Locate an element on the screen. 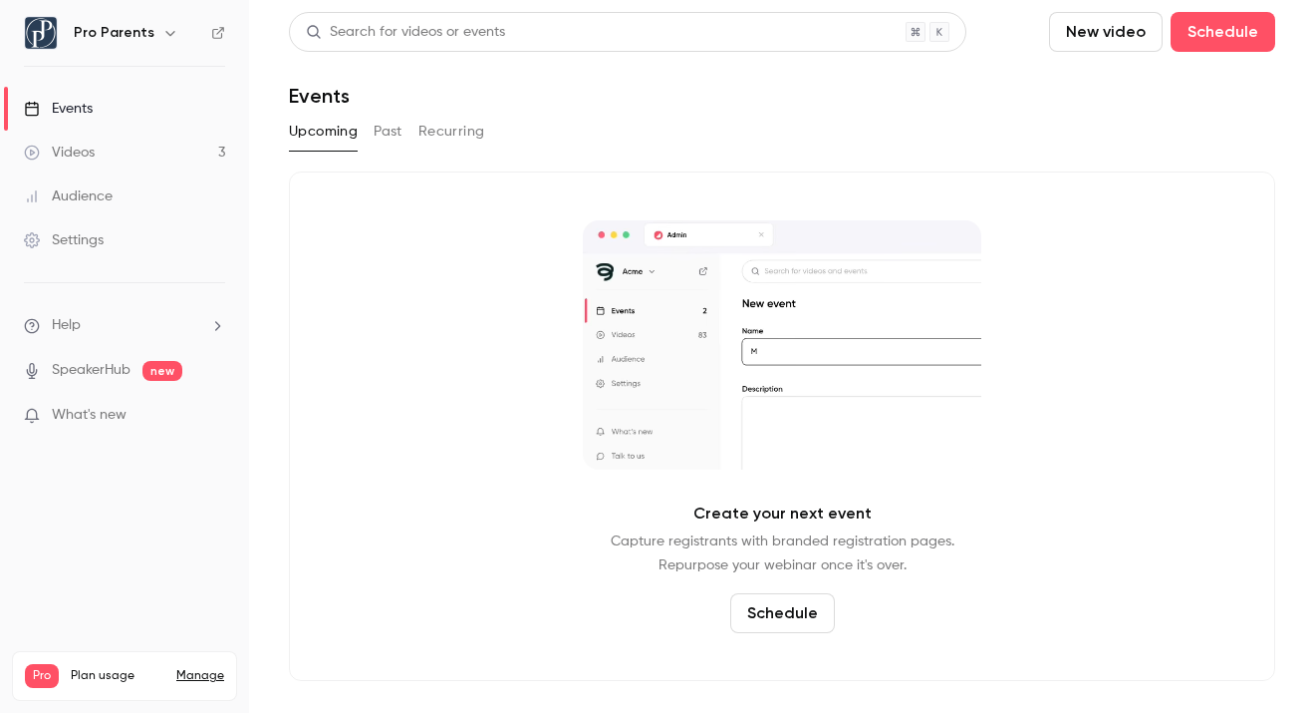 Image resolution: width=1315 pixels, height=713 pixels. button: New video is located at coordinates (1106, 32).